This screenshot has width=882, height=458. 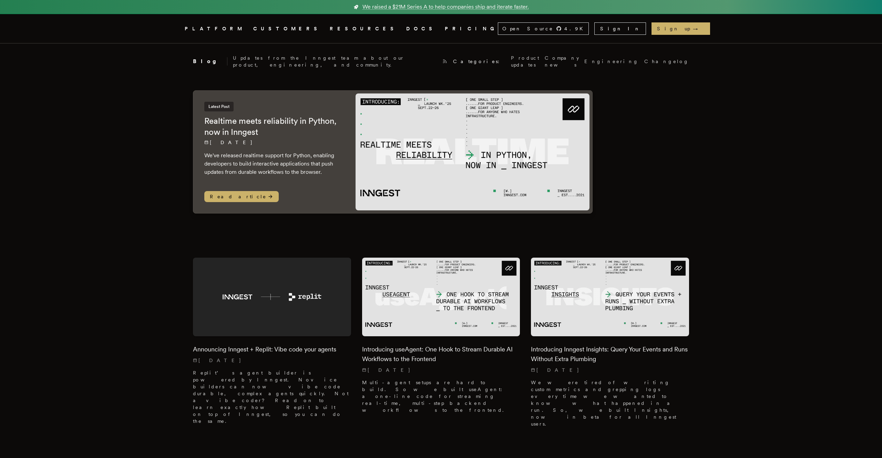 I want to click on a: PRICING, so click(x=472, y=29).